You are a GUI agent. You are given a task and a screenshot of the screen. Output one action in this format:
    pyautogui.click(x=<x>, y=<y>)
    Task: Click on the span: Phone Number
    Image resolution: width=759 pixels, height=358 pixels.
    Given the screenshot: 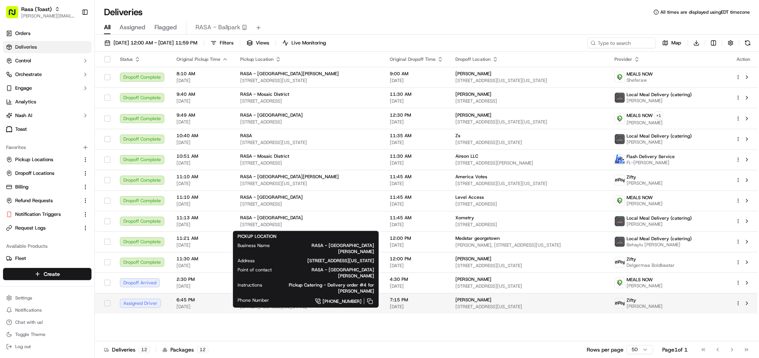 What is the action you would take?
    pyautogui.click(x=253, y=300)
    